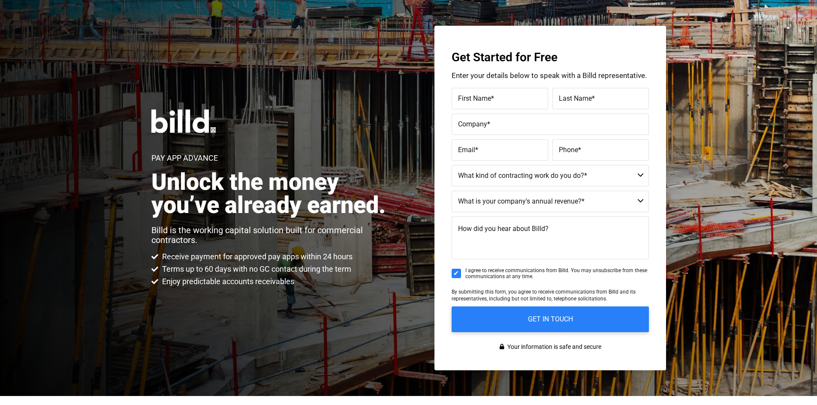 The image size is (817, 405). What do you see at coordinates (550, 57) in the screenshot?
I see `h3: Get Started for Free` at bounding box center [550, 57].